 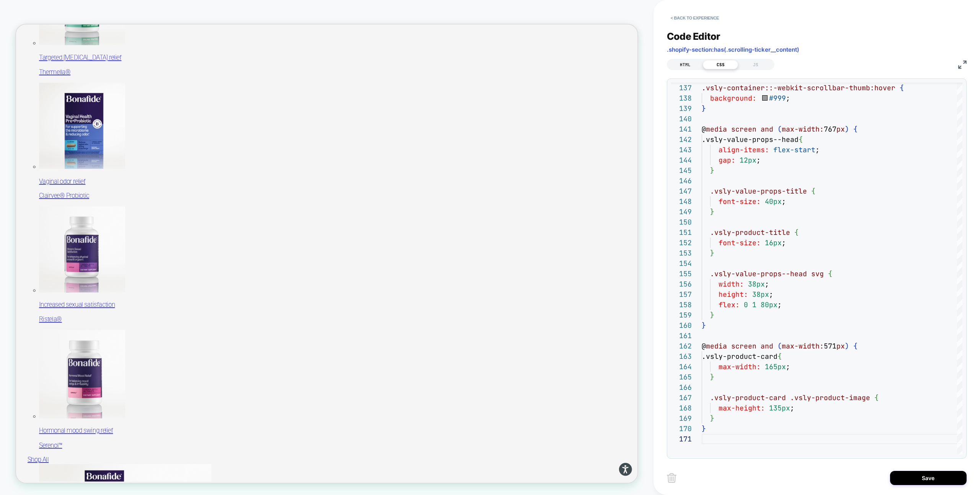 What do you see at coordinates (733, 98) in the screenshot?
I see `span: background:` at bounding box center [733, 98].